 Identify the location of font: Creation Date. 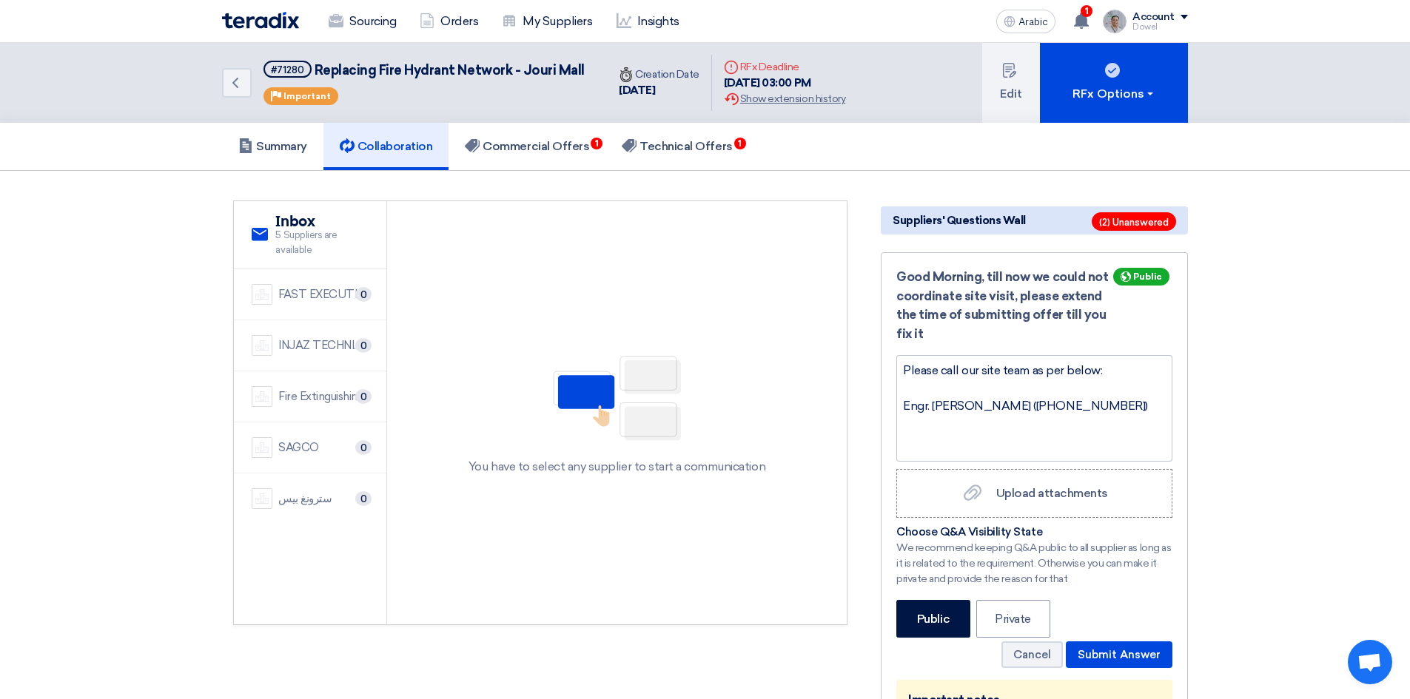
(667, 74).